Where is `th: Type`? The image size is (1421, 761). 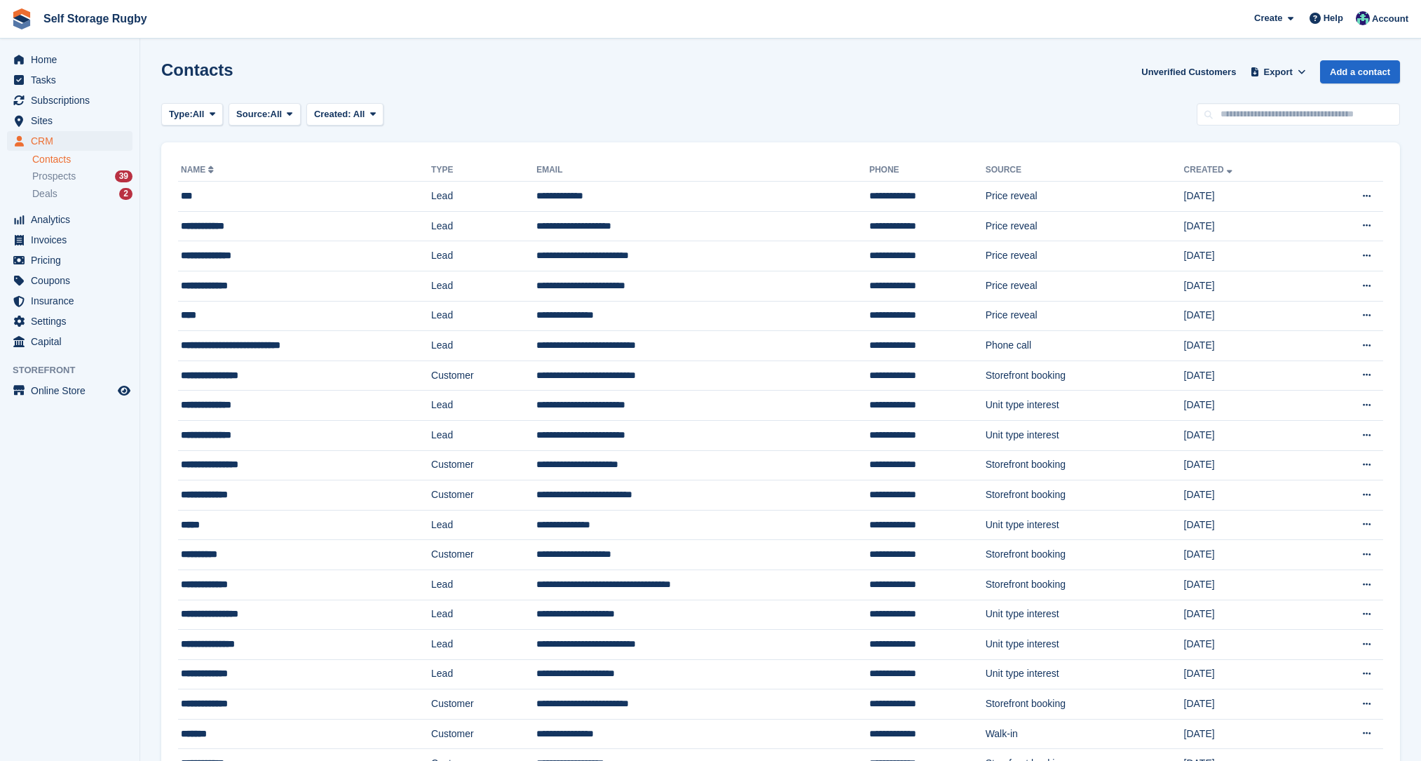 th: Type is located at coordinates (484, 170).